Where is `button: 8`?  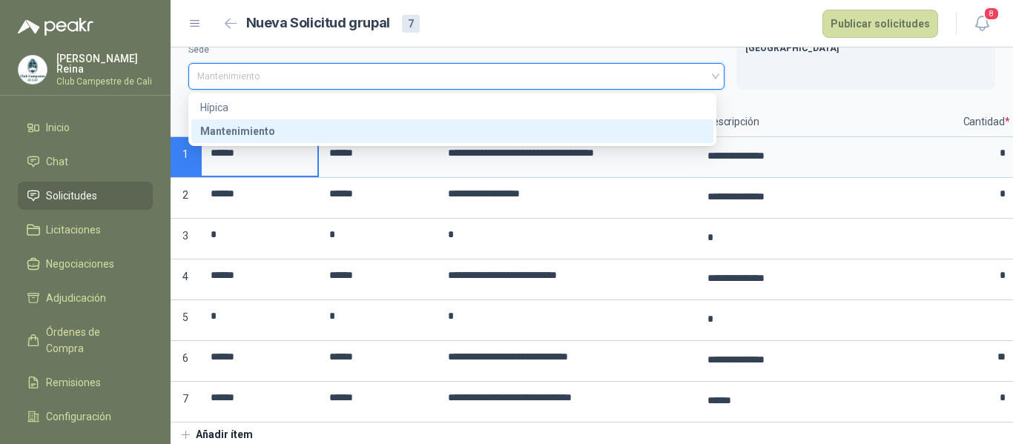
button: 8 is located at coordinates (982, 24).